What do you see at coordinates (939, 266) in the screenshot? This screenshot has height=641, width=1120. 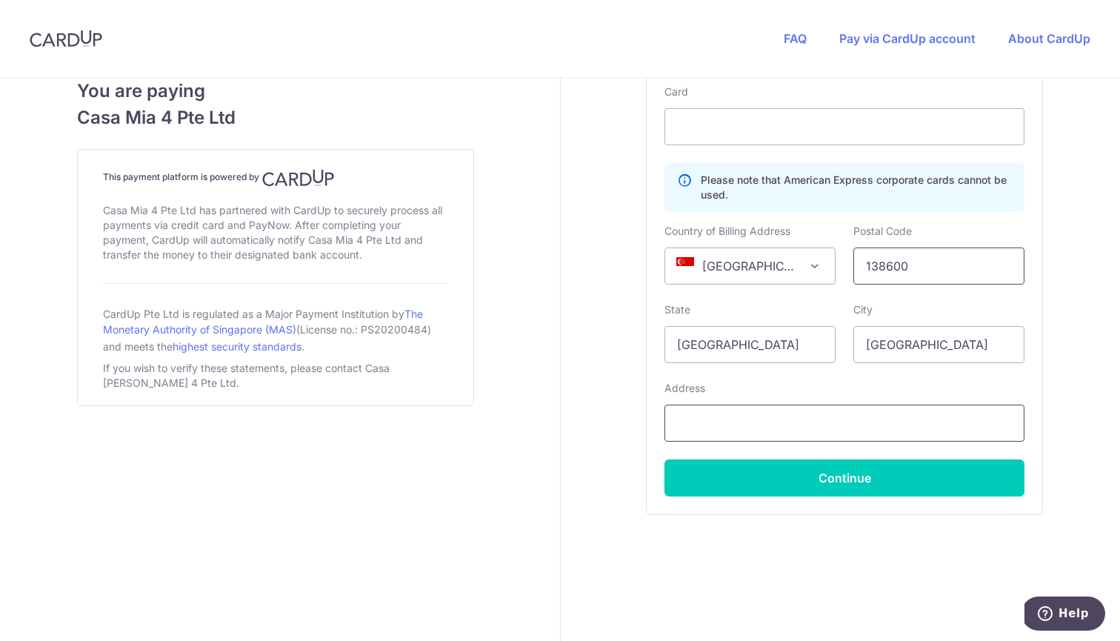 I see `input: Example 123456` at bounding box center [939, 266].